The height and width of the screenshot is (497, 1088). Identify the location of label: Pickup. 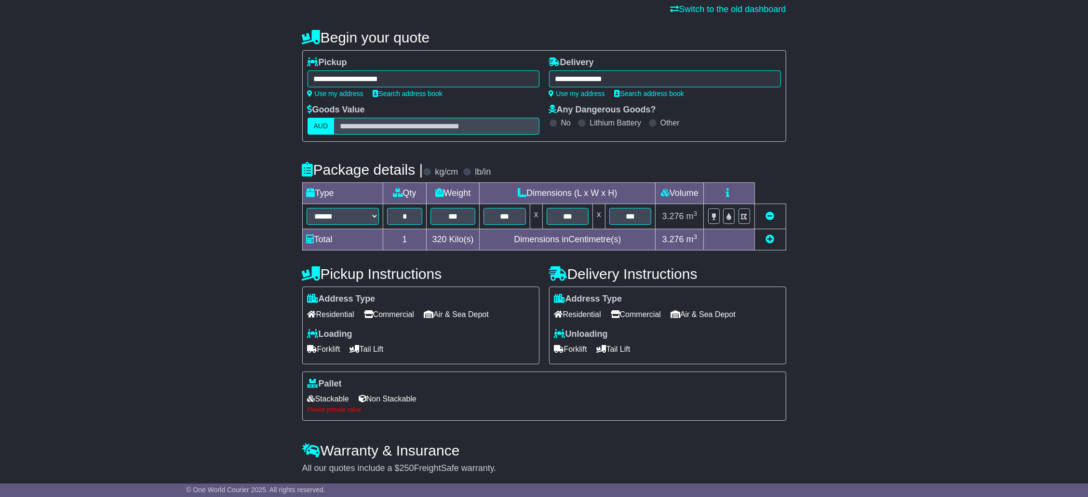
(327, 63).